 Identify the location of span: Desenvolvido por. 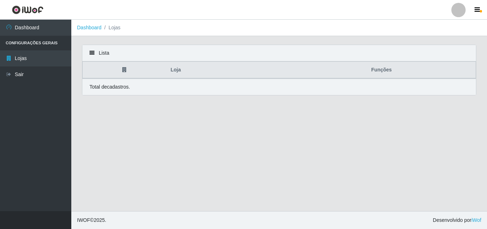
(457, 220).